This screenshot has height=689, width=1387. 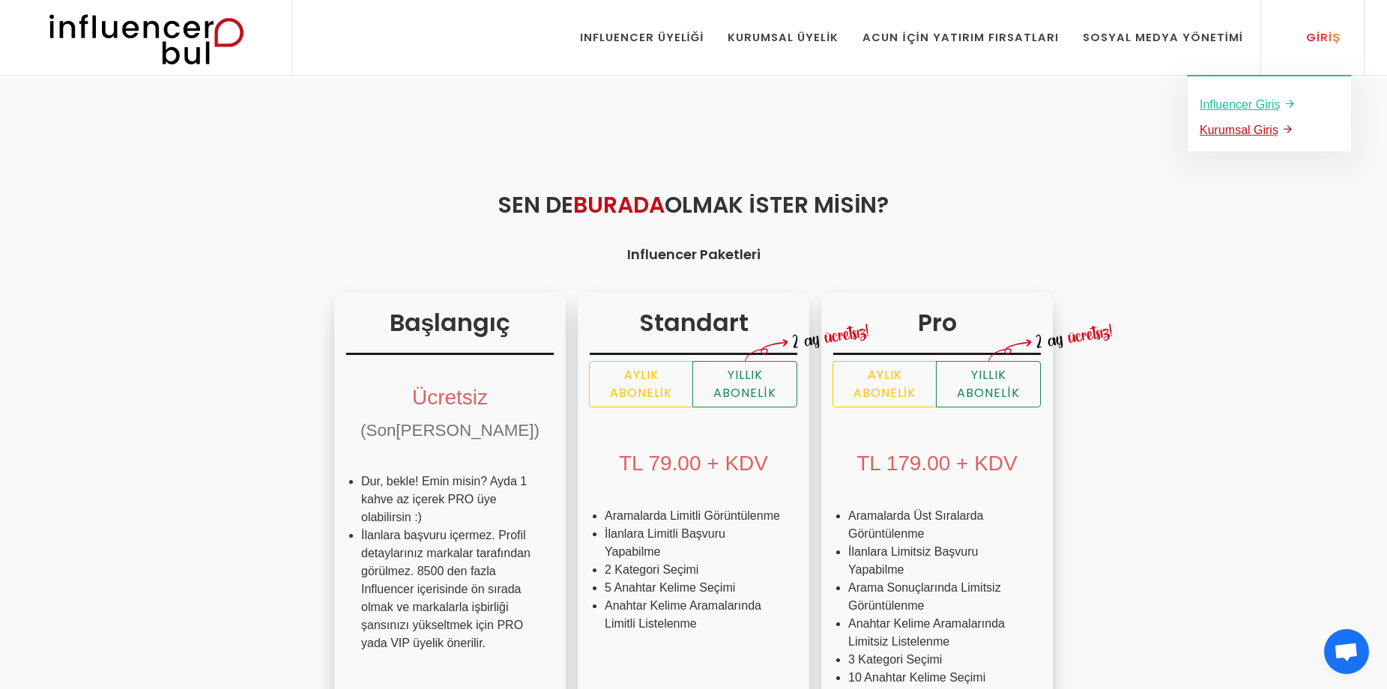 What do you see at coordinates (937, 561) in the screenshot?
I see `li: İlanlara Limitsiz Başvuru Yapabilme` at bounding box center [937, 561].